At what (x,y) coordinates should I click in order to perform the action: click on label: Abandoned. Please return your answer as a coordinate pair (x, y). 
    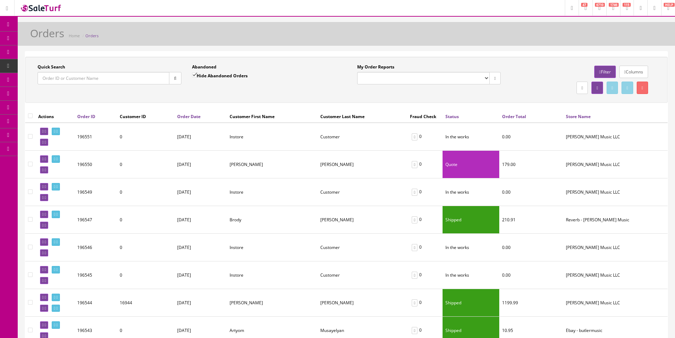
    Looking at the image, I should click on (204, 67).